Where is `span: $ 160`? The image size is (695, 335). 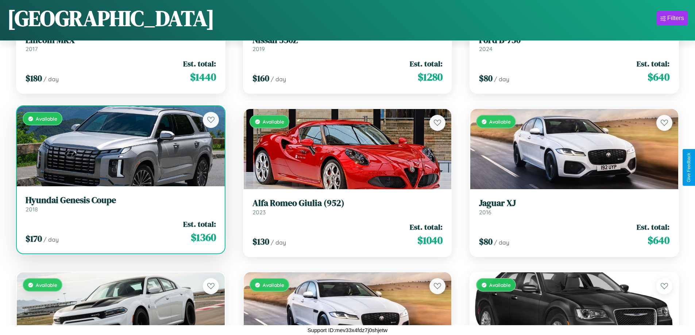 span: $ 160 is located at coordinates (261, 78).